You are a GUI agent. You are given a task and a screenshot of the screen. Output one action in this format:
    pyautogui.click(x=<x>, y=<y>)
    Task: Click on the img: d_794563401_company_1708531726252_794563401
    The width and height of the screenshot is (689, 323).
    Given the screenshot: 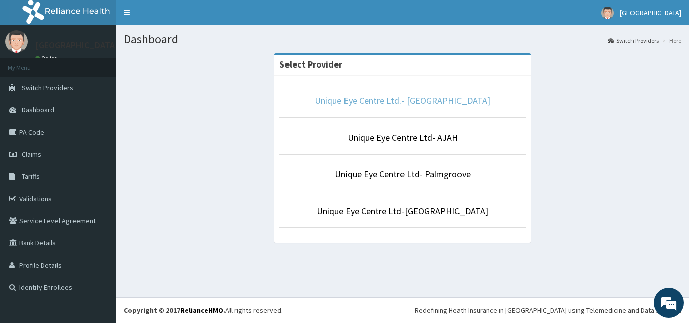 What is the action you would take?
    pyautogui.click(x=30, y=63)
    